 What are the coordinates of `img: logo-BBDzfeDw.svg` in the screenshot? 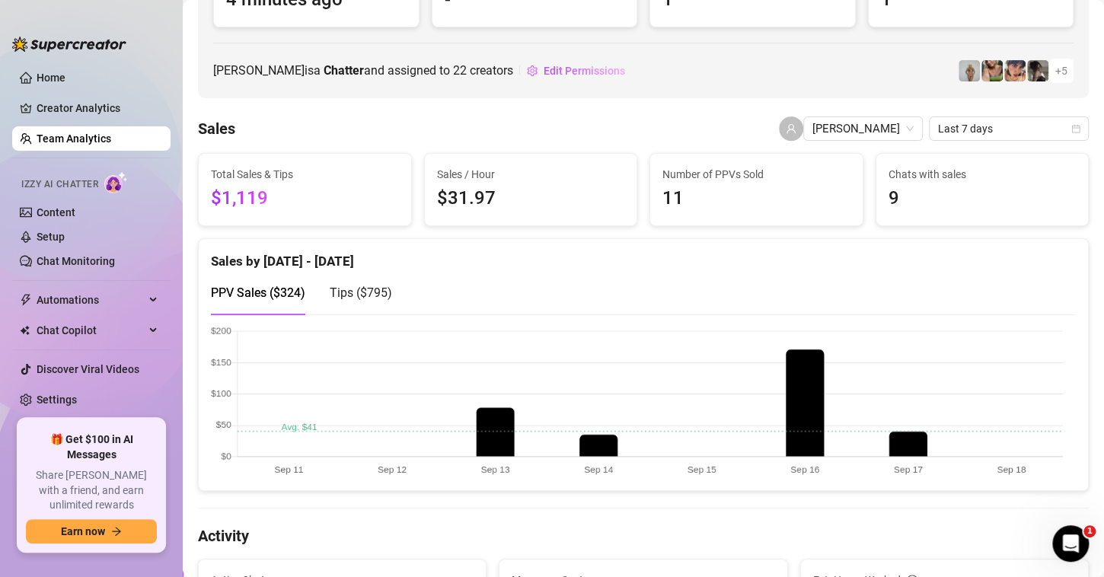 It's located at (69, 44).